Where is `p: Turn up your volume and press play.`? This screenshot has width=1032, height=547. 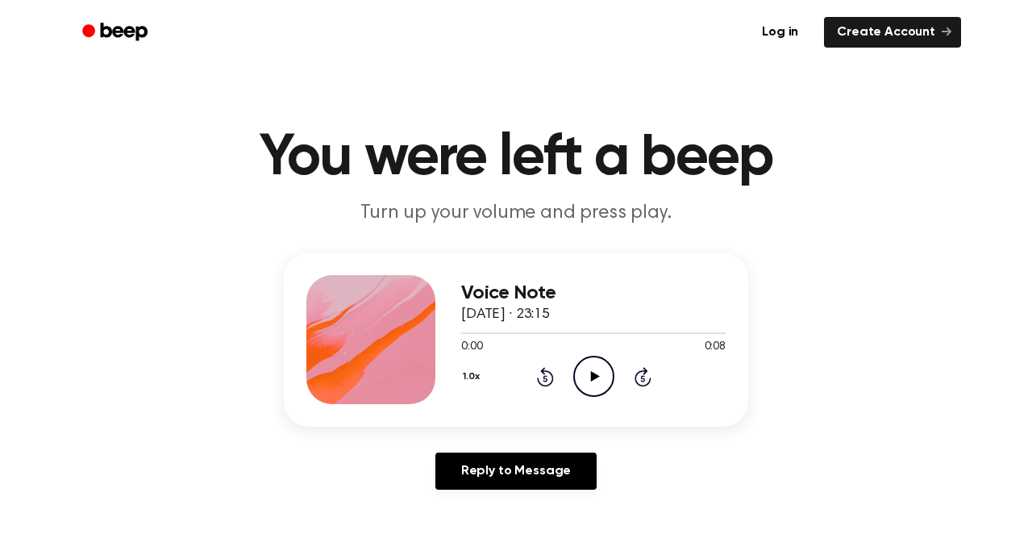
p: Turn up your volume and press play. is located at coordinates (516, 213).